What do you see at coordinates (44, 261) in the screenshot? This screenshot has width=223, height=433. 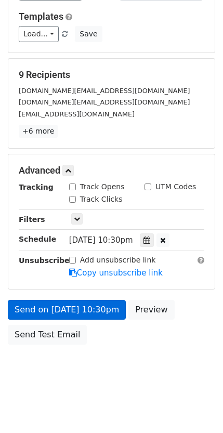 I see `strong: Unsubscribe` at bounding box center [44, 261].